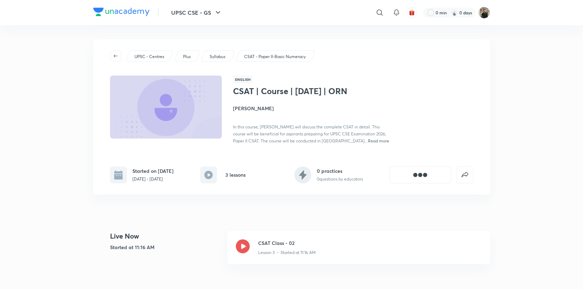 This screenshot has height=289, width=583. Describe the element at coordinates (287, 252) in the screenshot. I see `p: Lesson 3 • Started at 11:16 AM` at that location.